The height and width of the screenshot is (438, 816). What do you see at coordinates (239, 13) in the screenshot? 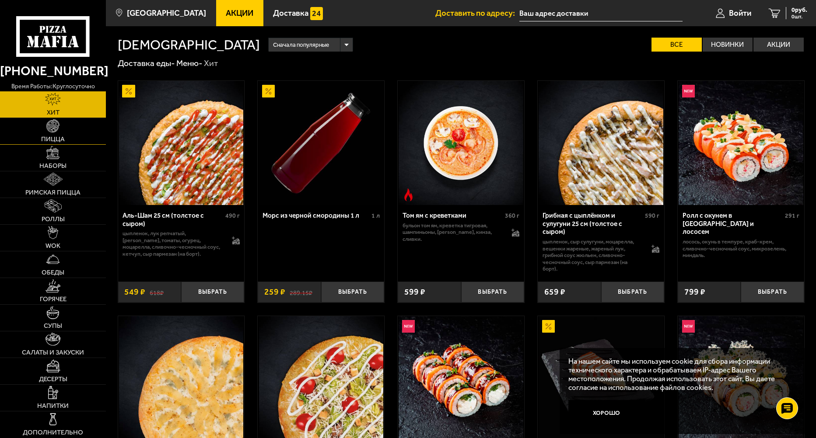
I see `span: Акции` at bounding box center [239, 13].